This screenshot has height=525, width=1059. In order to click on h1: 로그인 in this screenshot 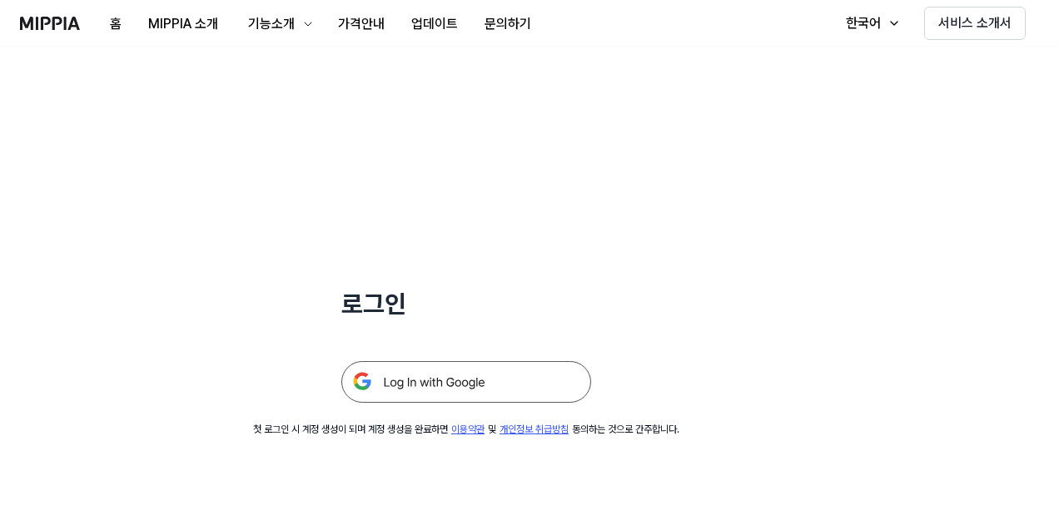, I will do `click(466, 304)`.